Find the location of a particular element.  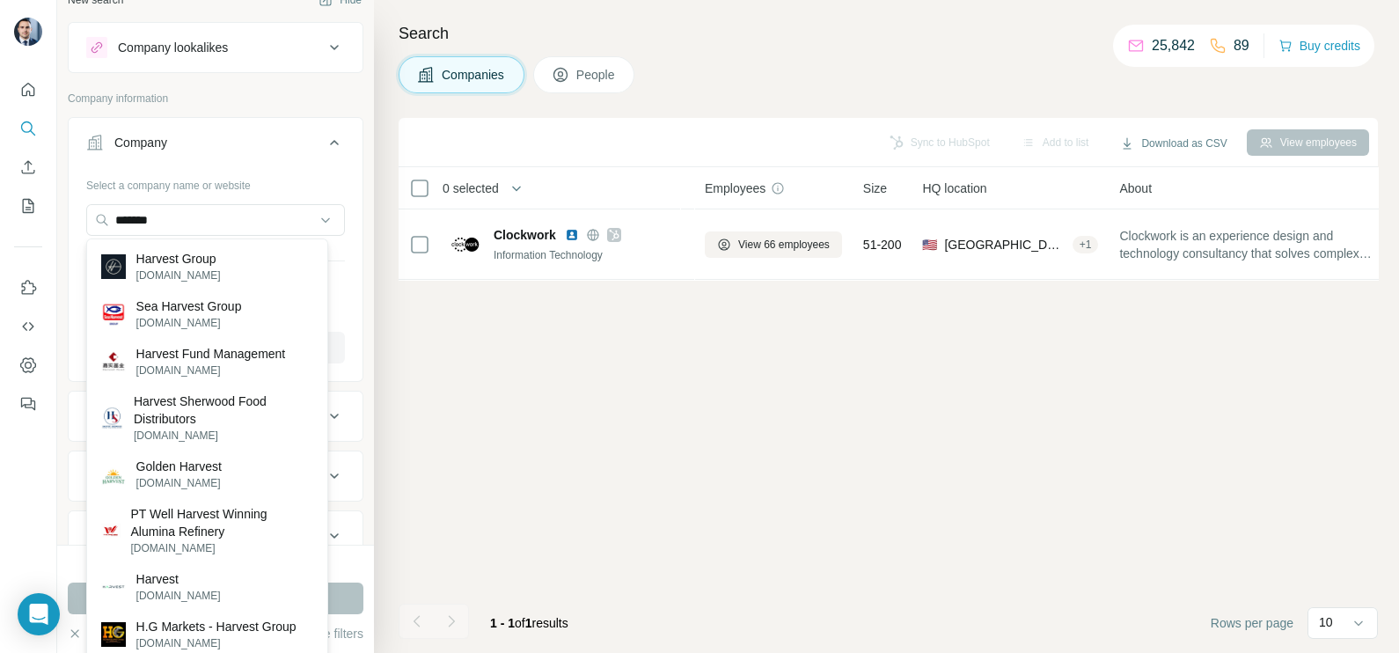

p: 10 is located at coordinates (1326, 622).